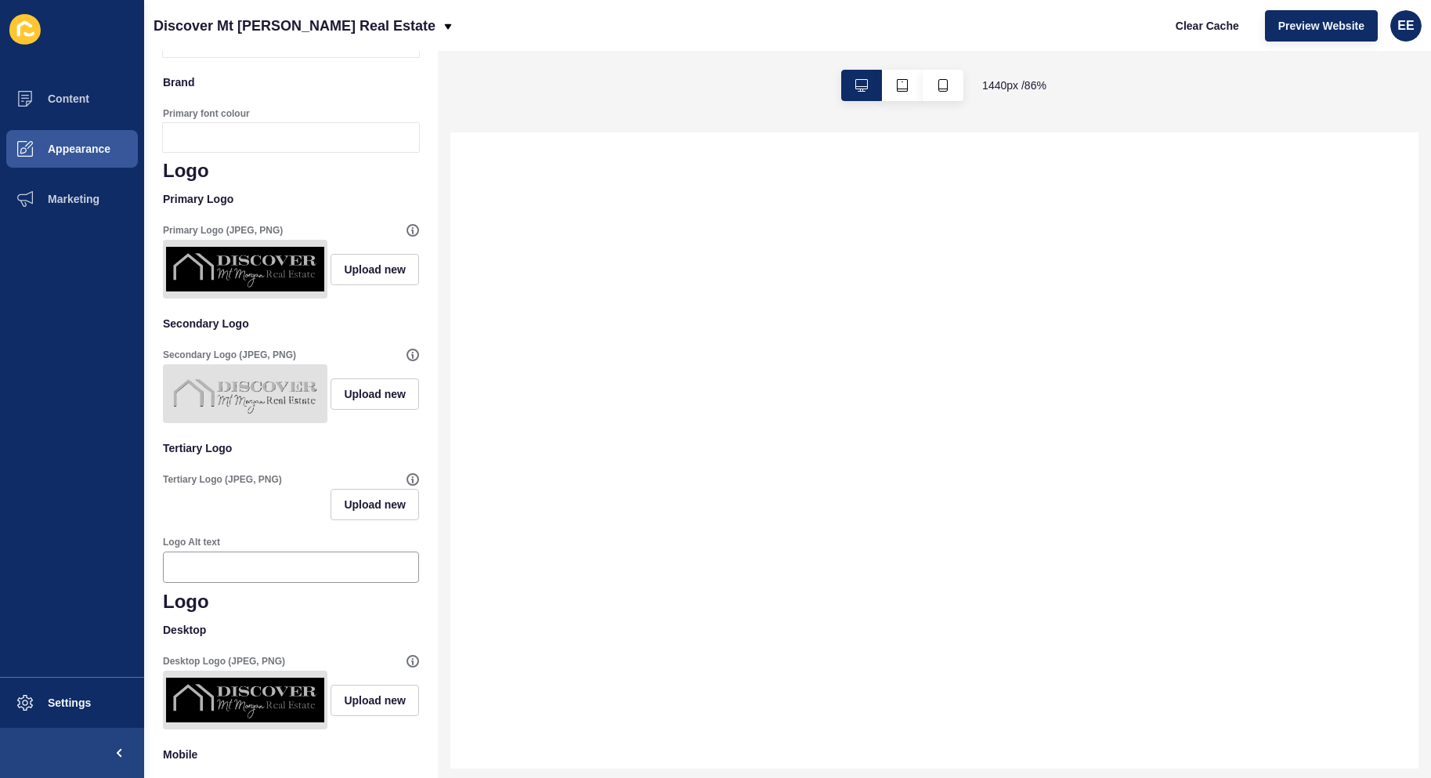 This screenshot has width=1431, height=778. What do you see at coordinates (291, 82) in the screenshot?
I see `p: Brand` at bounding box center [291, 82].